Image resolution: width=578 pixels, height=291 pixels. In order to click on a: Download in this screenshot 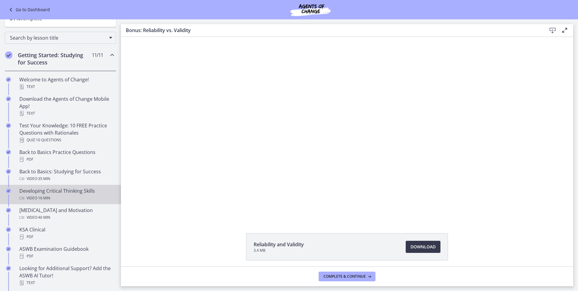, I will do `click(423, 247)`.